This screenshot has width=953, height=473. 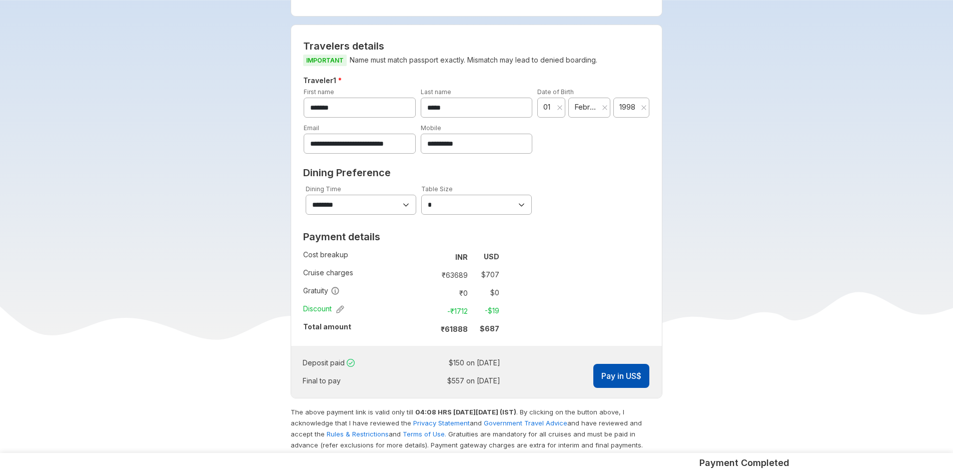 I want to click on a: Rules & Restrictions, so click(x=358, y=434).